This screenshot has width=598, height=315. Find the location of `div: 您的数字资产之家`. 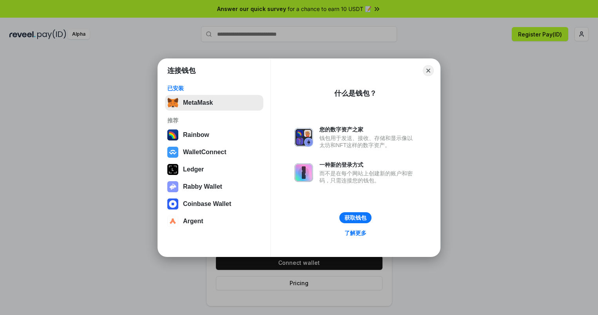

div: 您的数字资产之家 is located at coordinates (368, 129).